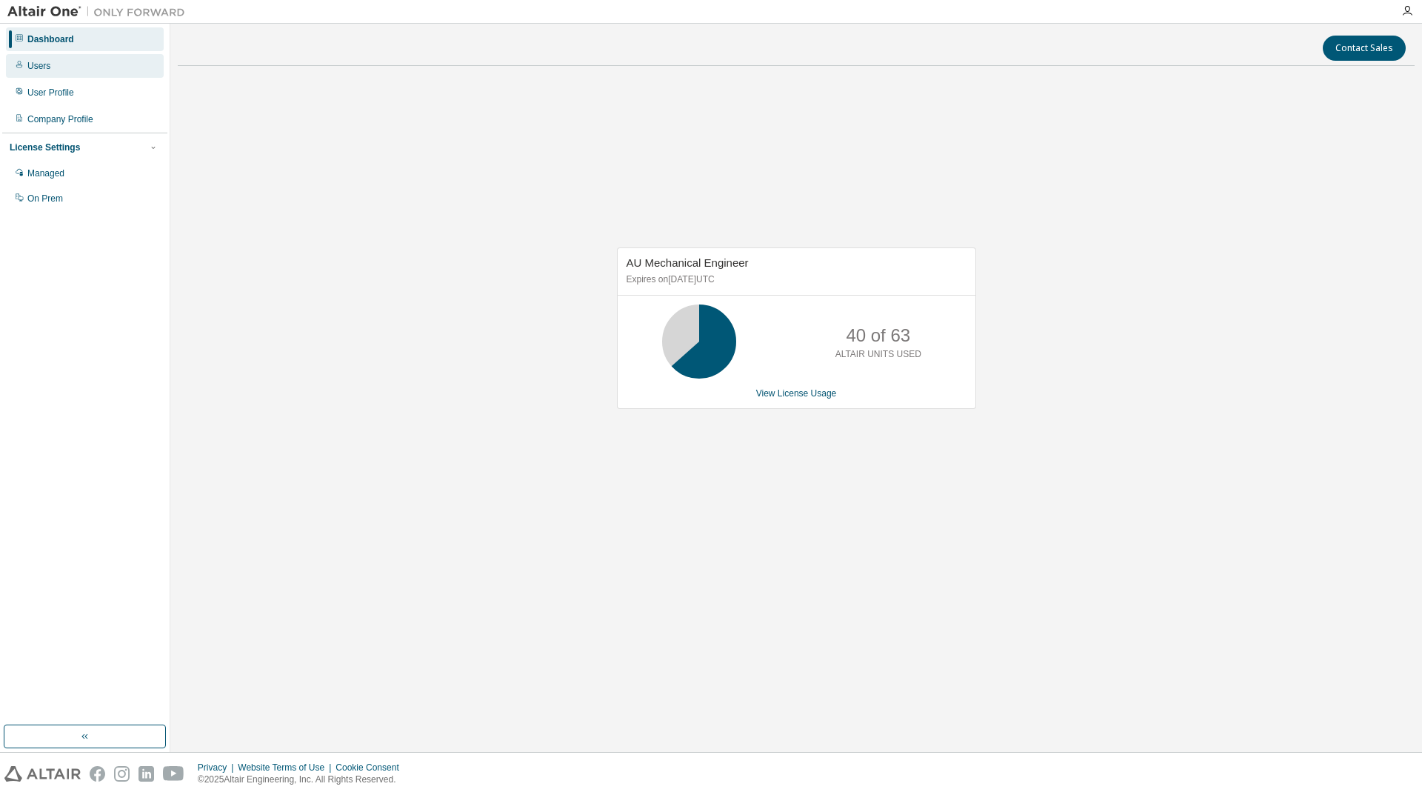 The width and height of the screenshot is (1422, 795). What do you see at coordinates (45, 198) in the screenshot?
I see `div: On Prem` at bounding box center [45, 198].